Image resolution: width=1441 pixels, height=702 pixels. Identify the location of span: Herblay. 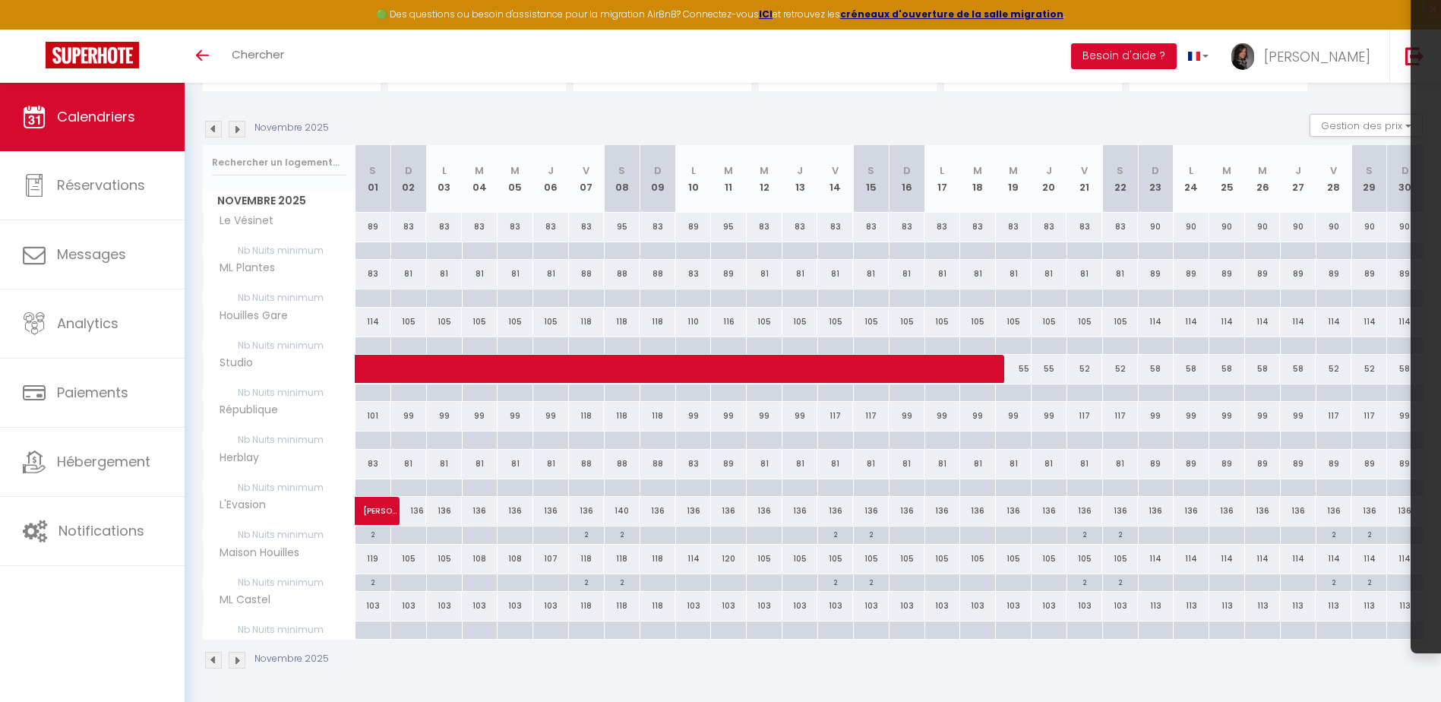
(234, 458).